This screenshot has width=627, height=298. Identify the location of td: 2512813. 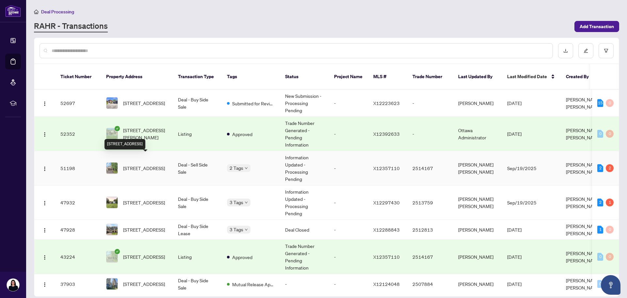
(430, 229).